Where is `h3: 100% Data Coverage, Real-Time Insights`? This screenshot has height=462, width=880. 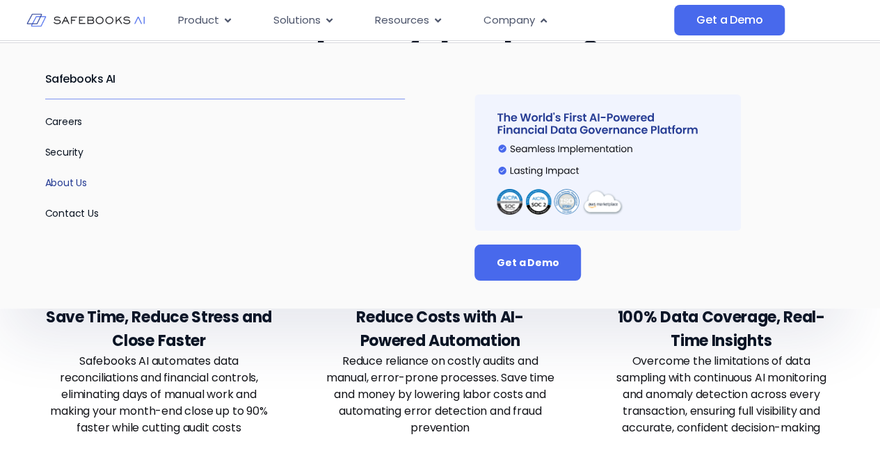
h3: 100% Data Coverage, Real-Time Insights is located at coordinates (721, 330).